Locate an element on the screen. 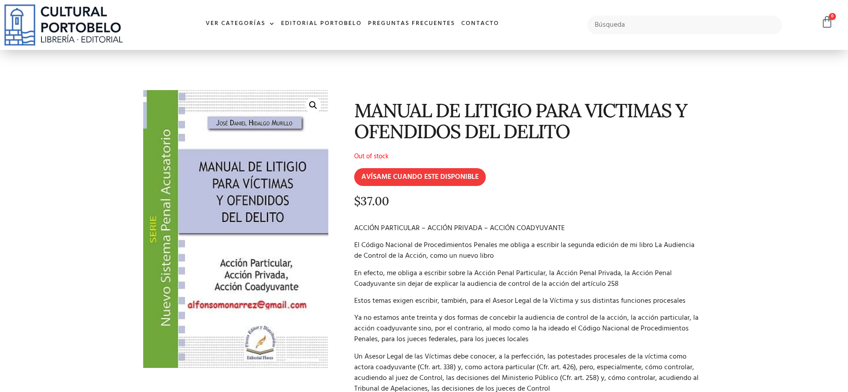  input: AVÍSAME CUANDO ESTE DISPONIBLE is located at coordinates (420, 177).